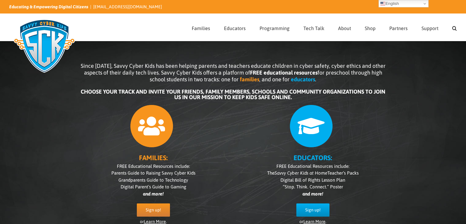 Image resolution: width=466 pixels, height=224 pixels. What do you see at coordinates (345, 27) in the screenshot?
I see `a: About` at bounding box center [345, 27].